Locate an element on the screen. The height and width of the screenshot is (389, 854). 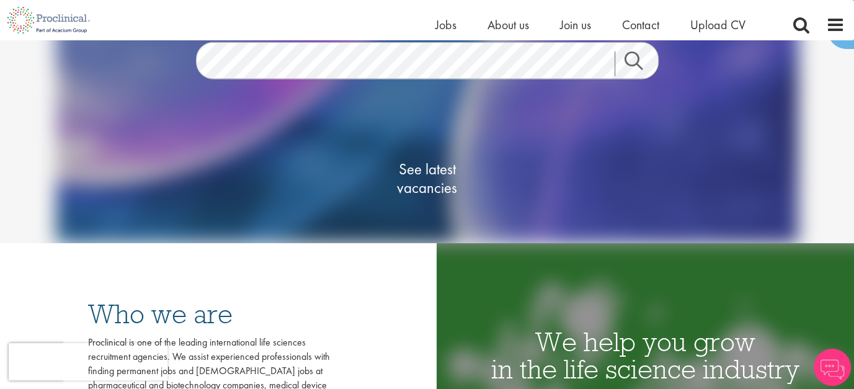
a: Job search submit button is located at coordinates (641, 63).